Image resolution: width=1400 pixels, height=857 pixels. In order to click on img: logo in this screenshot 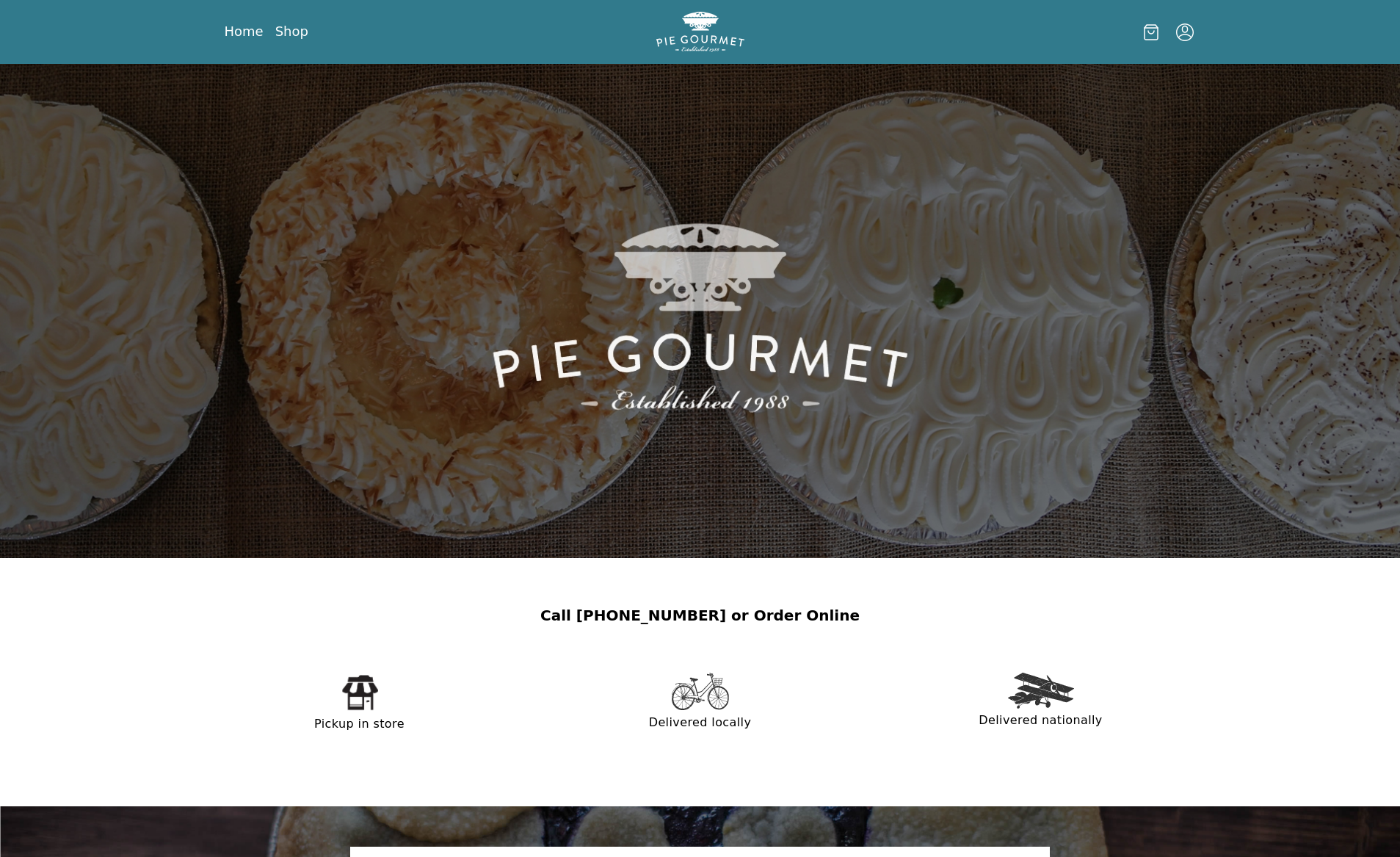, I will do `click(700, 31)`.